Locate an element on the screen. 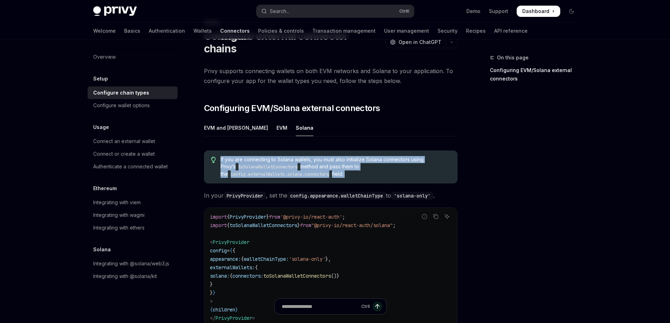 The image size is (670, 323). button: Open in ChatGPT is located at coordinates (416, 42).